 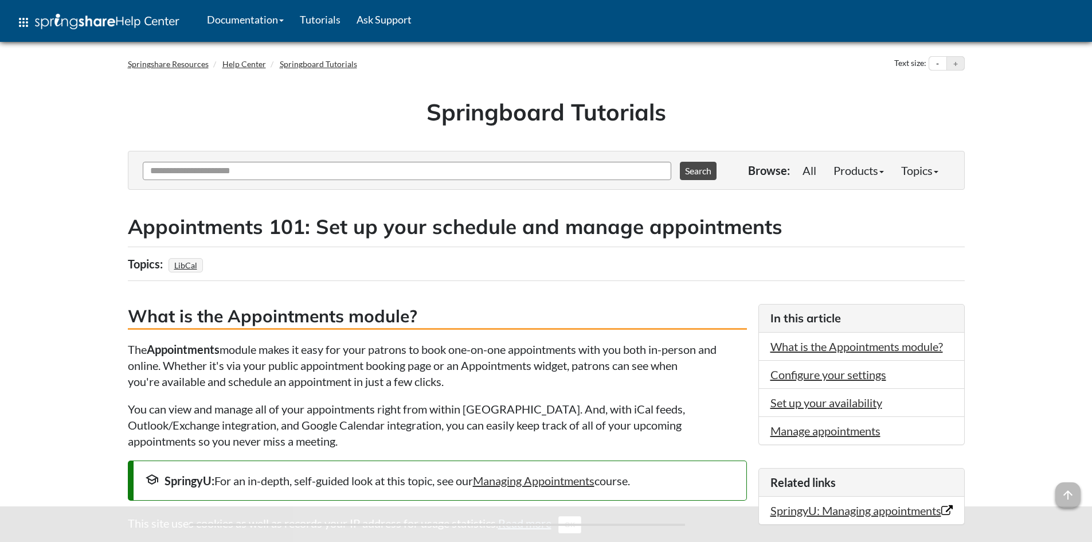 What do you see at coordinates (825, 430) in the screenshot?
I see `a: Manage appointments` at bounding box center [825, 430].